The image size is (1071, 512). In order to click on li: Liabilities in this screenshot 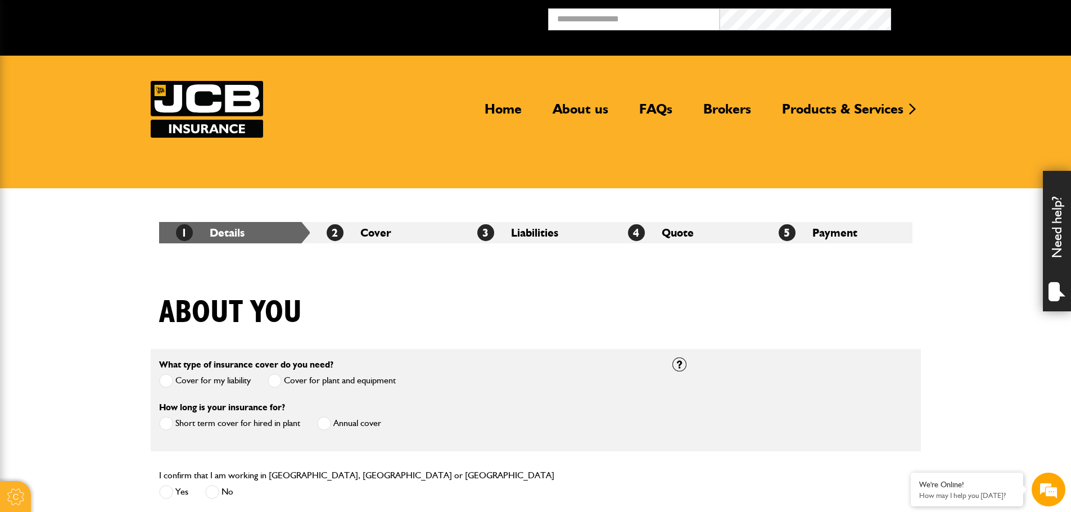, I will do `click(536, 233)`.